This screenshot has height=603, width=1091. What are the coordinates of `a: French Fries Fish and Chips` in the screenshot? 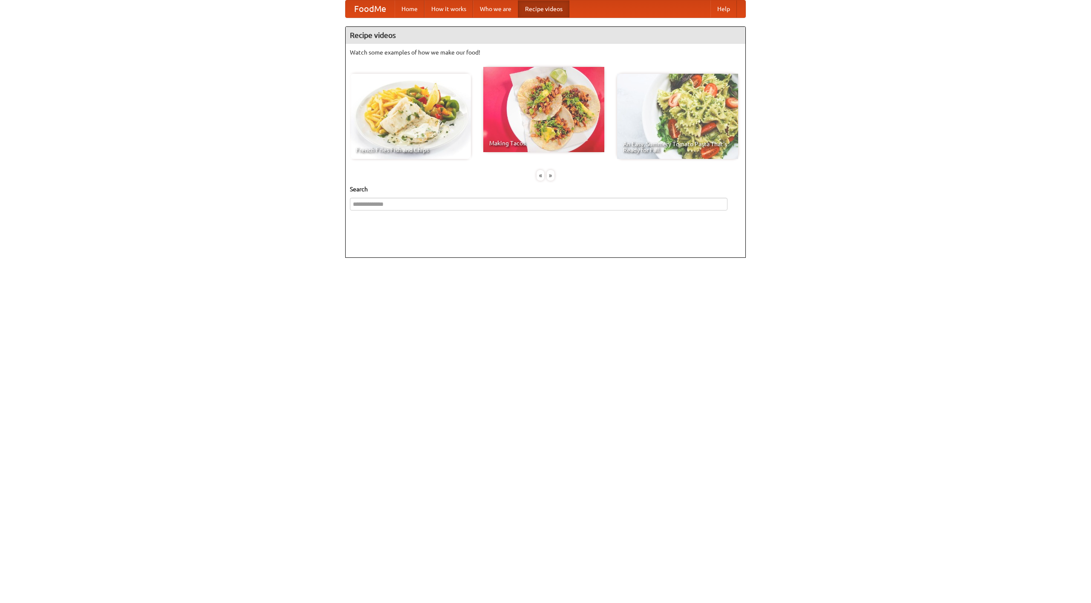 It's located at (411, 116).